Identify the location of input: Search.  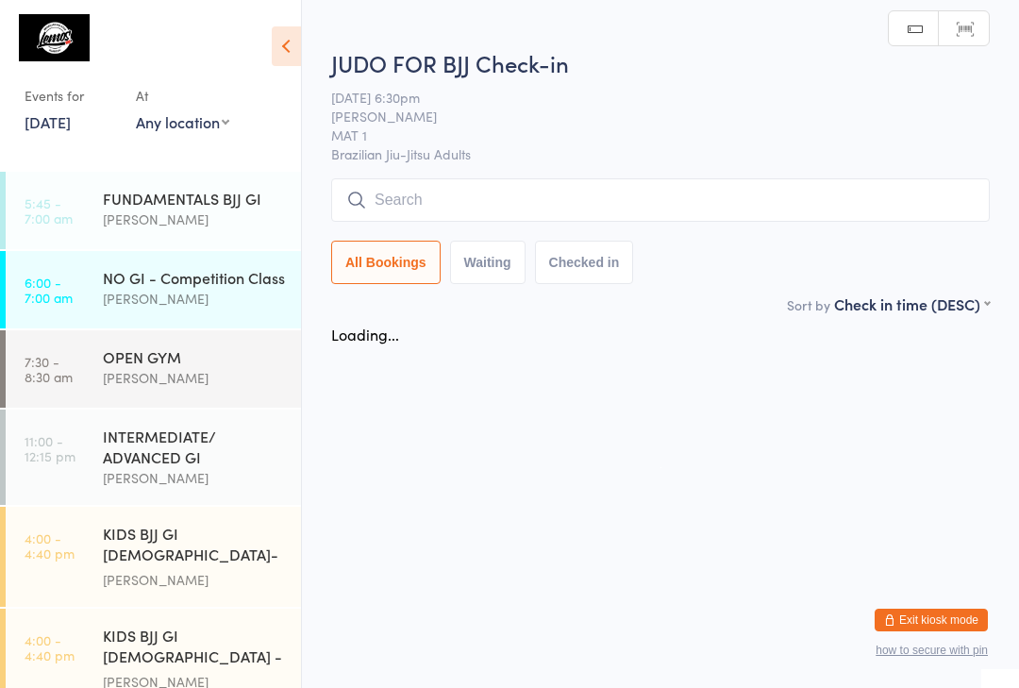
(661, 200).